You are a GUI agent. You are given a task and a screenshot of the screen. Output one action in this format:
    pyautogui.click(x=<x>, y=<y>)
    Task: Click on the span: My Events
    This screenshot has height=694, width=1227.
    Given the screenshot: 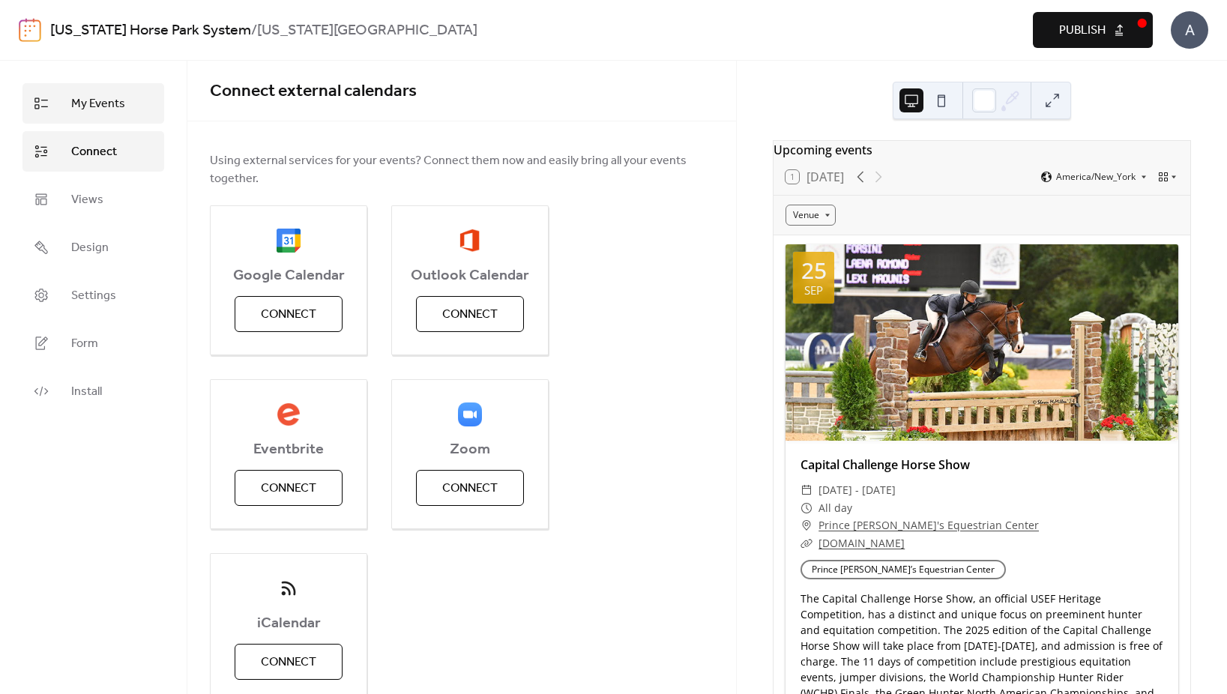 What is the action you would take?
    pyautogui.click(x=98, y=104)
    